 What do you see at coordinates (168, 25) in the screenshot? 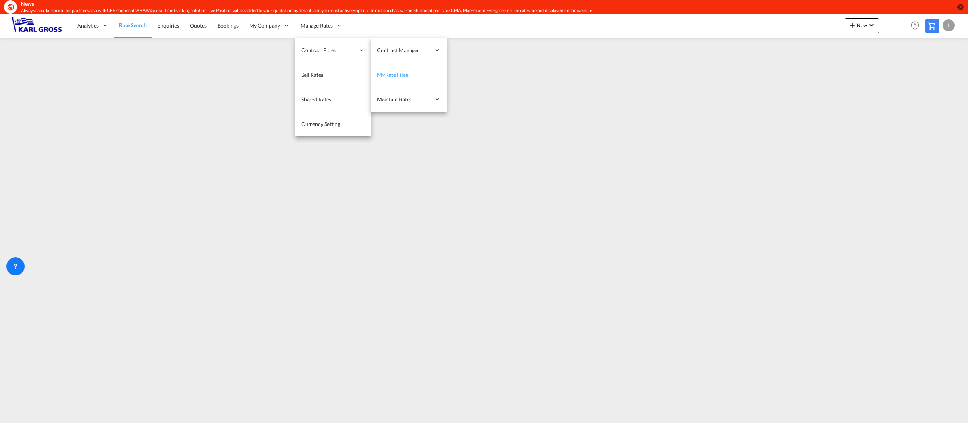
I see `a: Enquiries` at bounding box center [168, 25].